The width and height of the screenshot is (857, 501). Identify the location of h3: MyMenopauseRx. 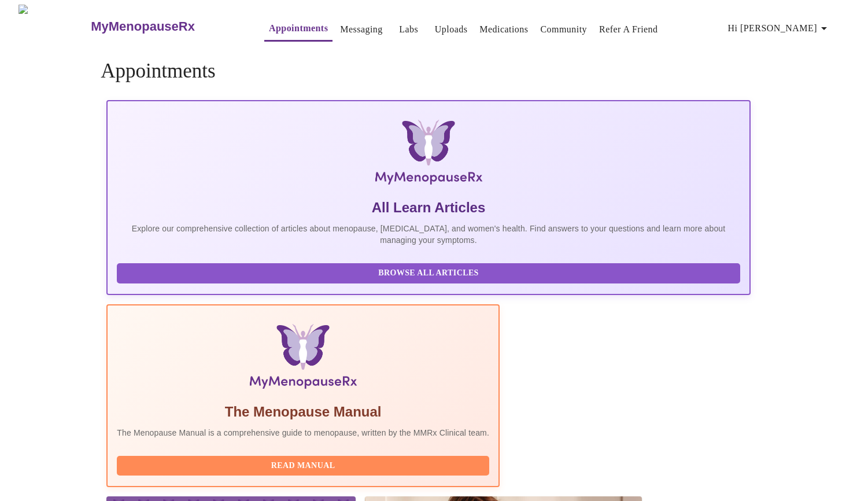
(143, 27).